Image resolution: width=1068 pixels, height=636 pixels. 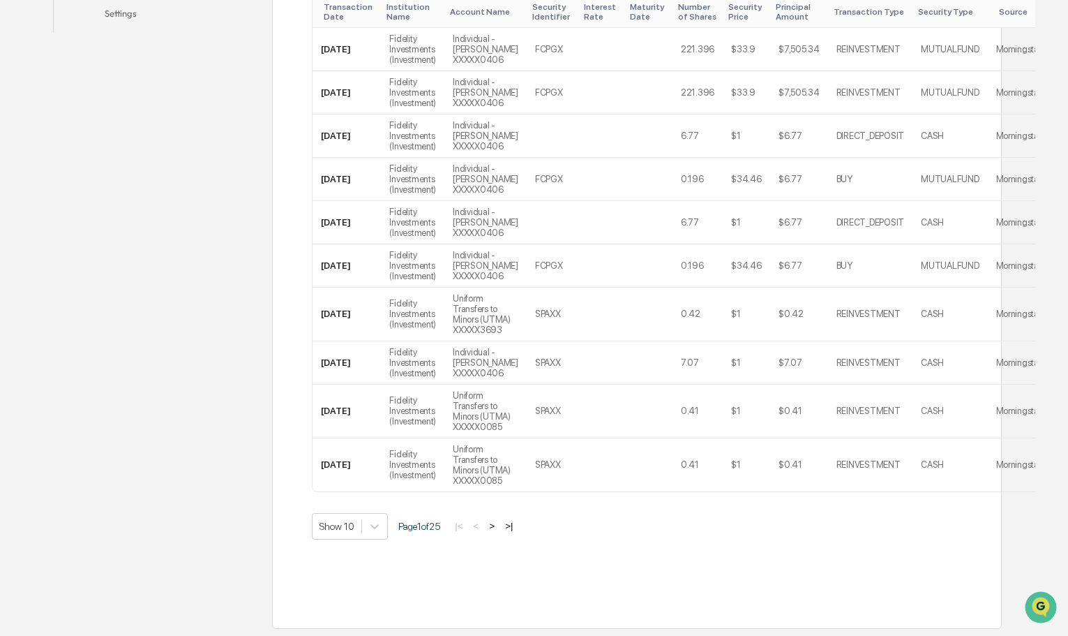 I want to click on span: Page 1 of 25, so click(x=419, y=526).